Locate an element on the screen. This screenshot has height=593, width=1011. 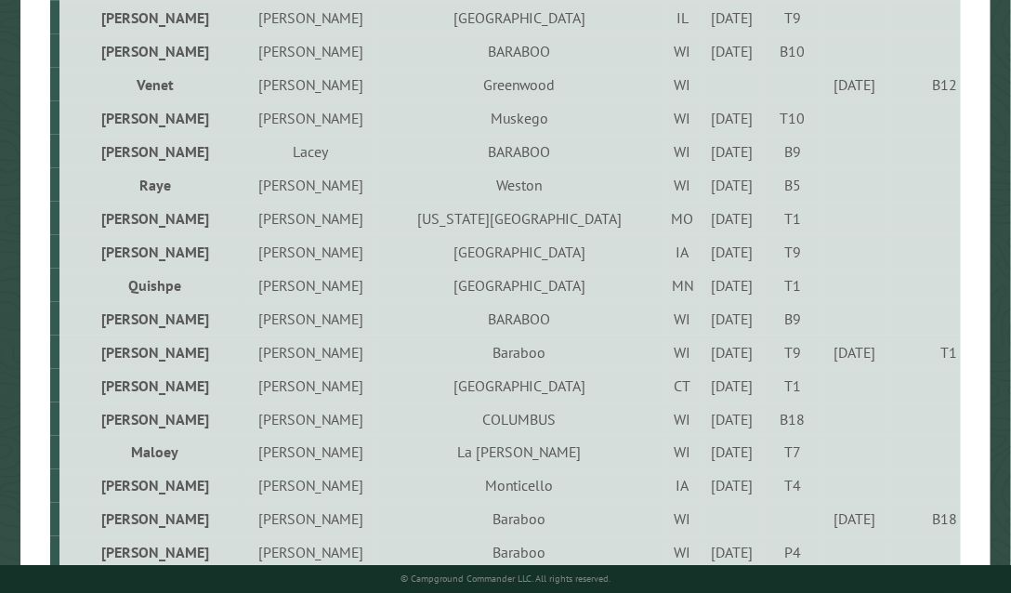
td: Weston is located at coordinates (520, 185).